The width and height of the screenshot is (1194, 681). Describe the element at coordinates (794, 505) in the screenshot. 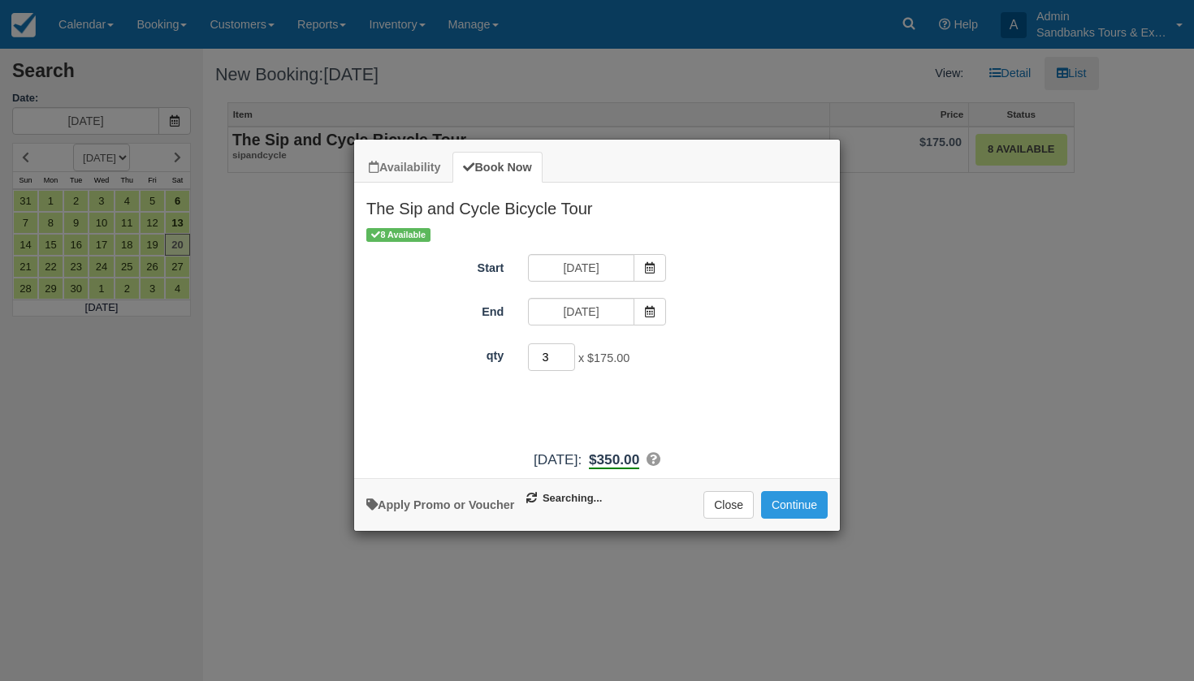

I see `button: Add to Booking` at that location.